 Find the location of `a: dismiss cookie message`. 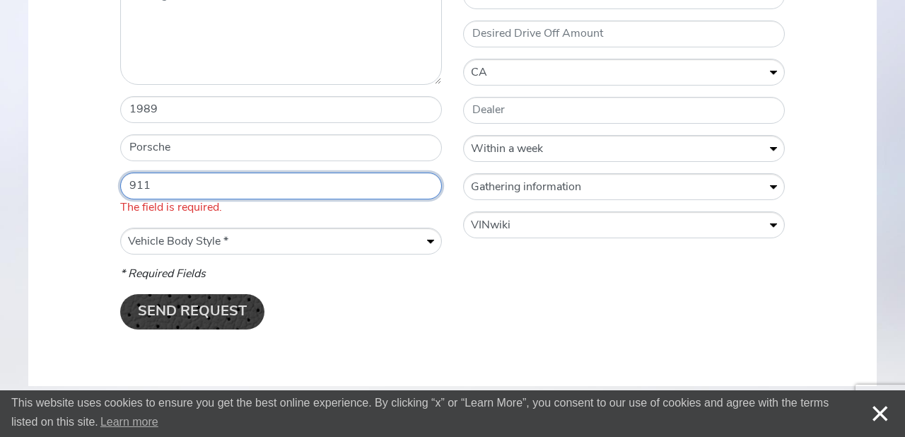

a: dismiss cookie message is located at coordinates (880, 414).